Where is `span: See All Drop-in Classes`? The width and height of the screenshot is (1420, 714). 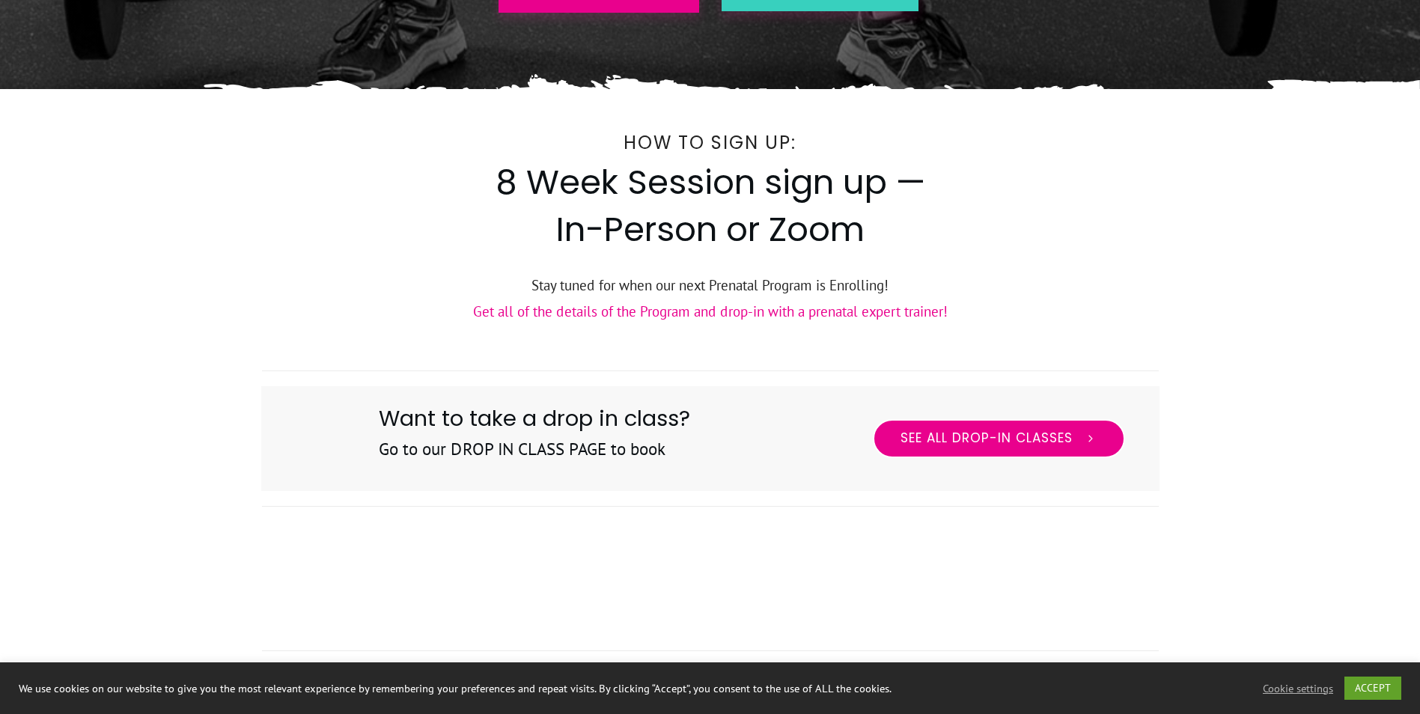
span: See All Drop-in Classes is located at coordinates (986, 439).